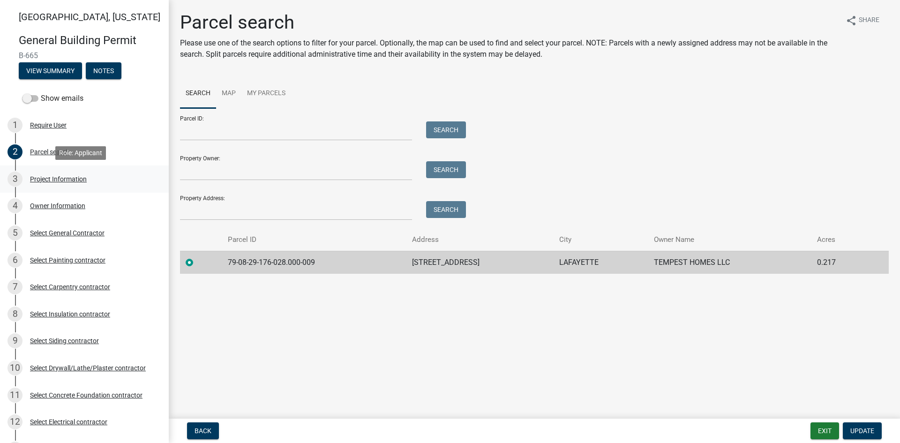  Describe the element at coordinates (88, 368) in the screenshot. I see `div: Select Drywall/Lathe/Plaster contractor` at that location.